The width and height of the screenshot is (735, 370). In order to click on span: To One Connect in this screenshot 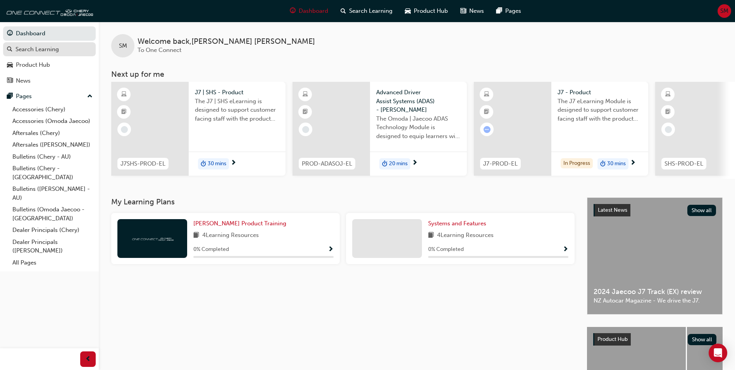, I will do `click(159, 50)`.